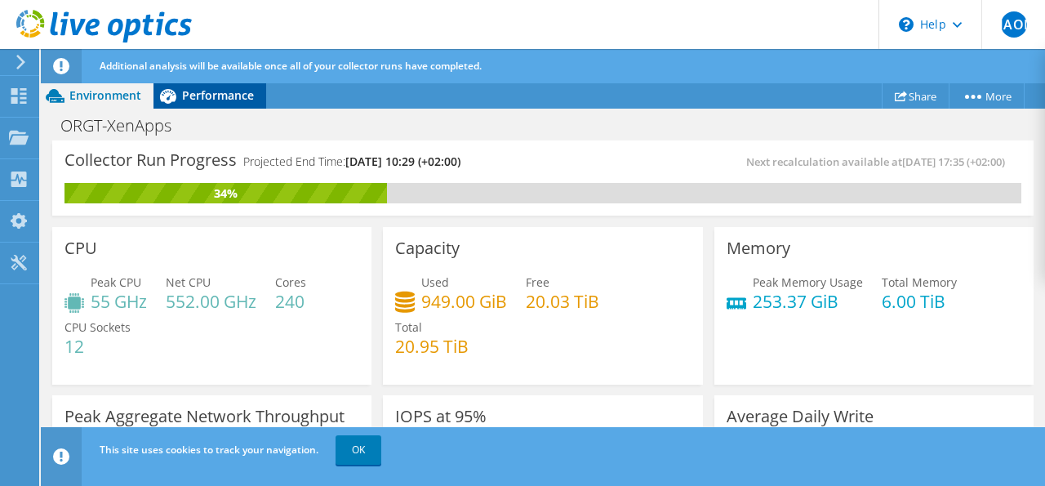  I want to click on h4: 6.00 TiB, so click(919, 301).